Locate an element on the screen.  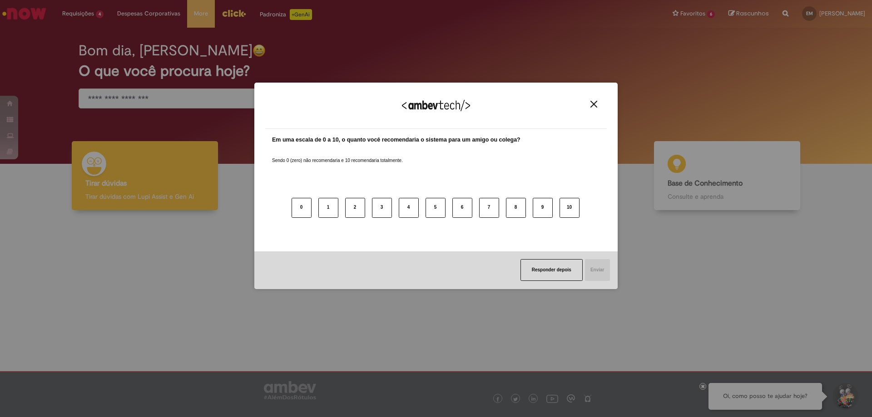
button: 2 is located at coordinates (355, 208).